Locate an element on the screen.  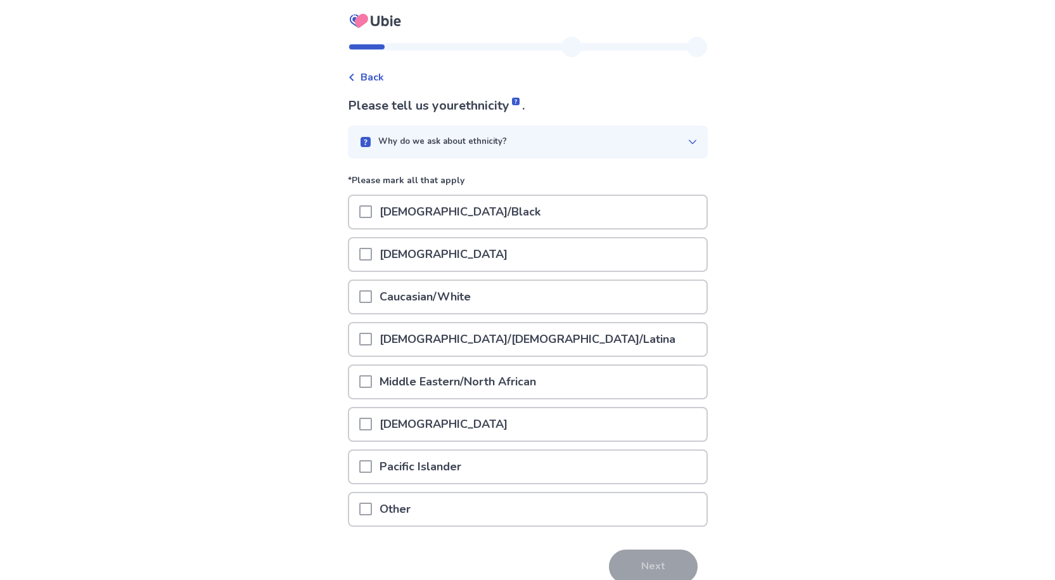
p: Pacific Islander is located at coordinates (420, 466).